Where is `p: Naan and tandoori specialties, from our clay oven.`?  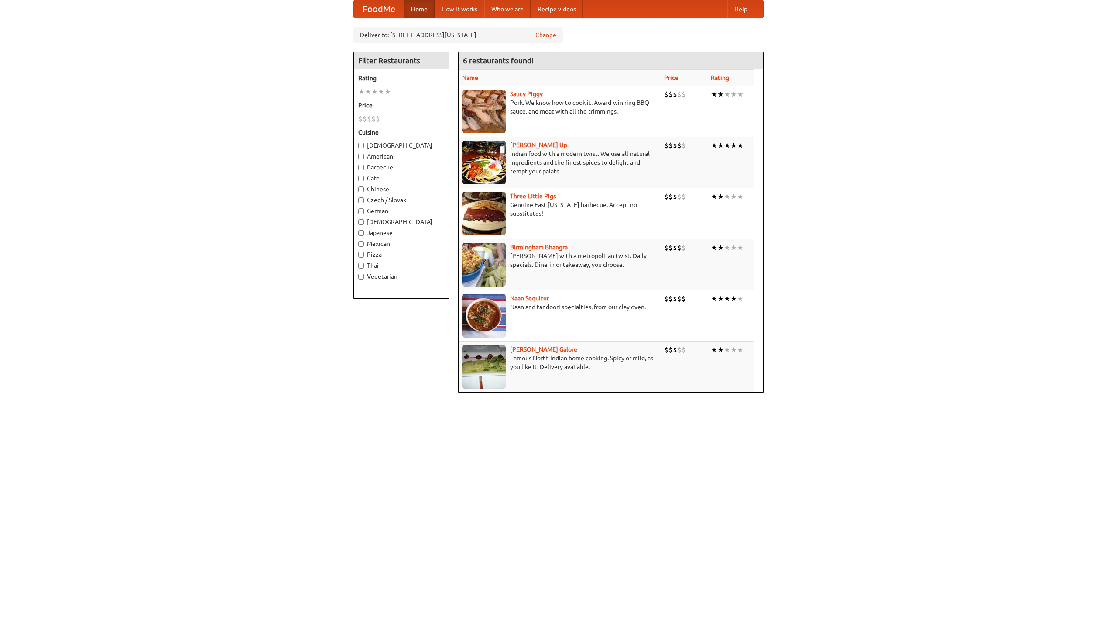 p: Naan and tandoori specialties, from our clay oven. is located at coordinates (560, 307).